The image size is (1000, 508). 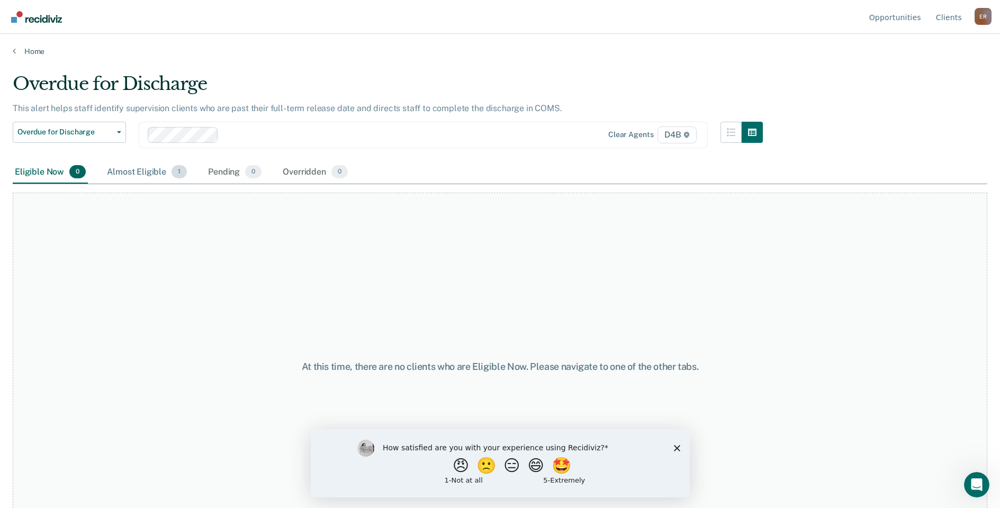 What do you see at coordinates (37, 17) in the screenshot?
I see `img: Recidiviz` at bounding box center [37, 17].